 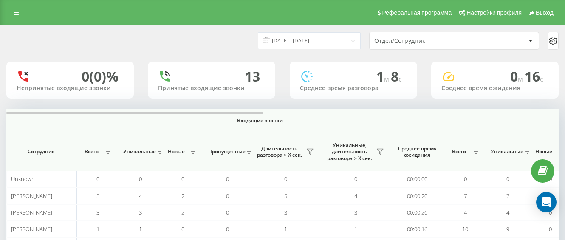 I want to click on div: 13, so click(x=252, y=76).